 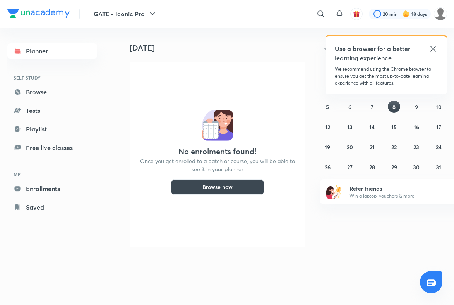 I want to click on button: October 24, 2025, so click(x=438, y=147).